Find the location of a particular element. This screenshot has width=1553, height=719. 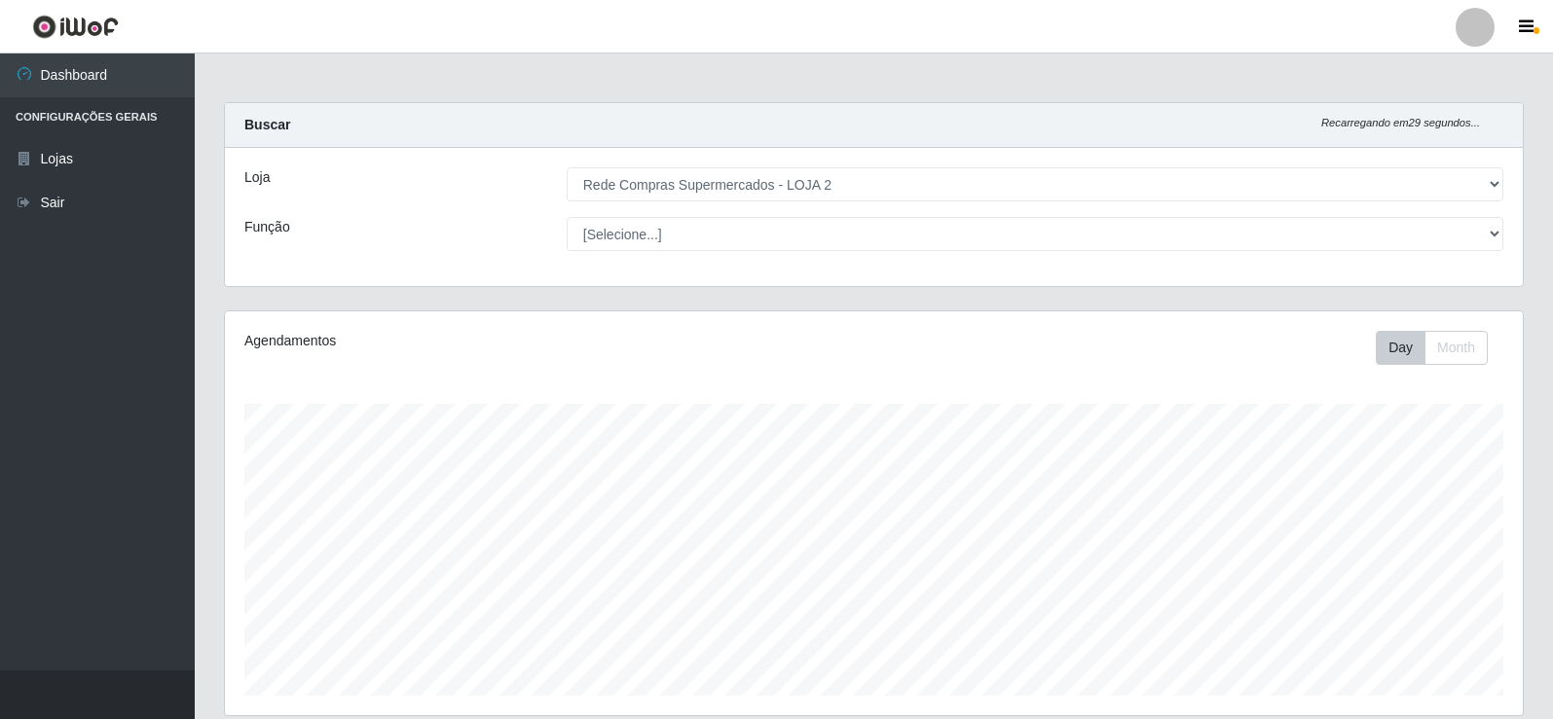

div: First group is located at coordinates (1431, 347).